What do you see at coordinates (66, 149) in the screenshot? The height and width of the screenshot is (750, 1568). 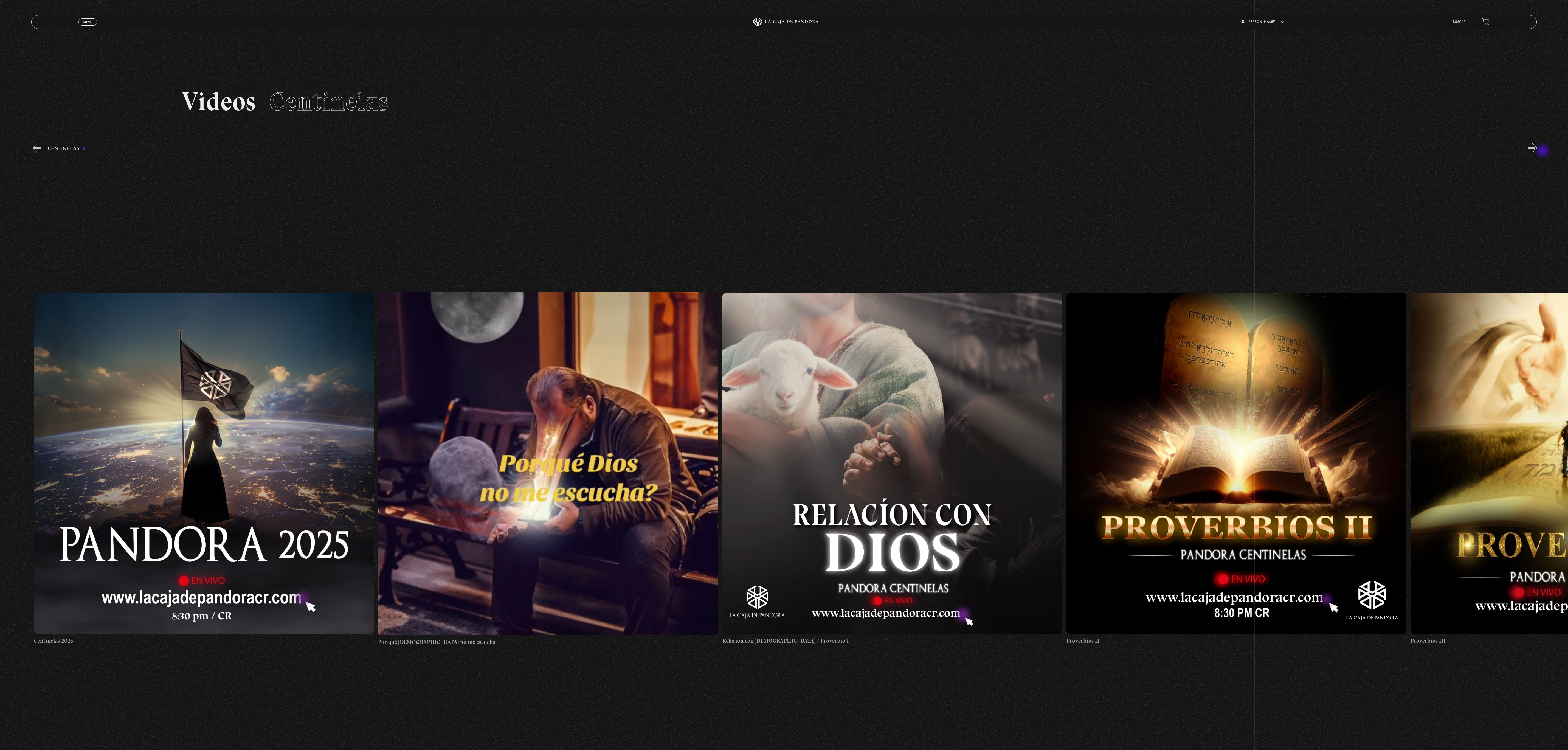 I see `h3: Centinelas` at bounding box center [66, 149].